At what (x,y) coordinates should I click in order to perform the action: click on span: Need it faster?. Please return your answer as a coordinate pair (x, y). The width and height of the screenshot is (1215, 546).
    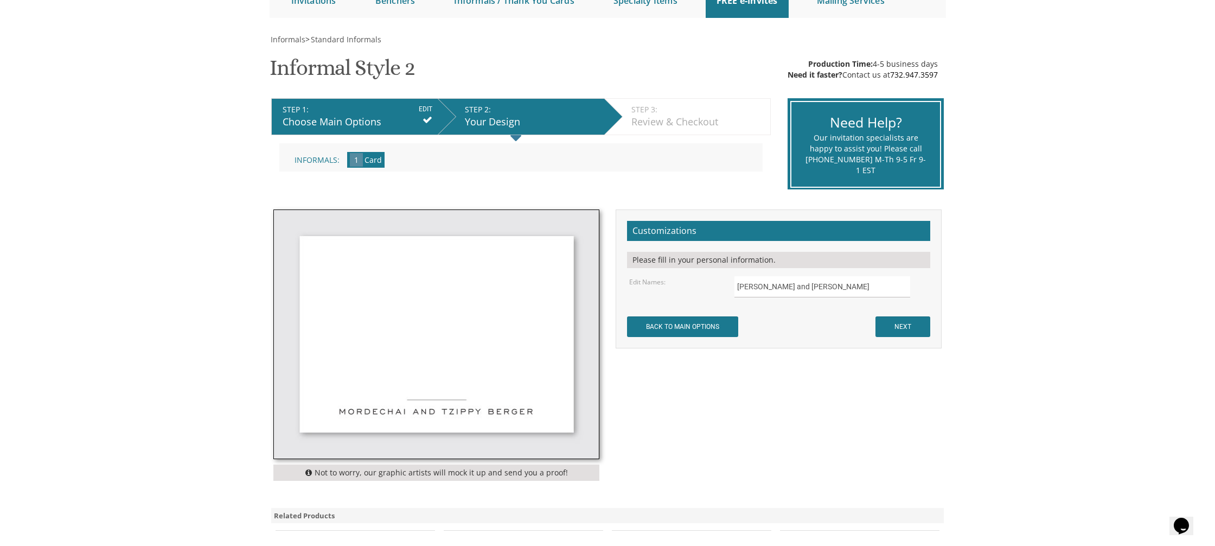
    Looking at the image, I should click on (815, 74).